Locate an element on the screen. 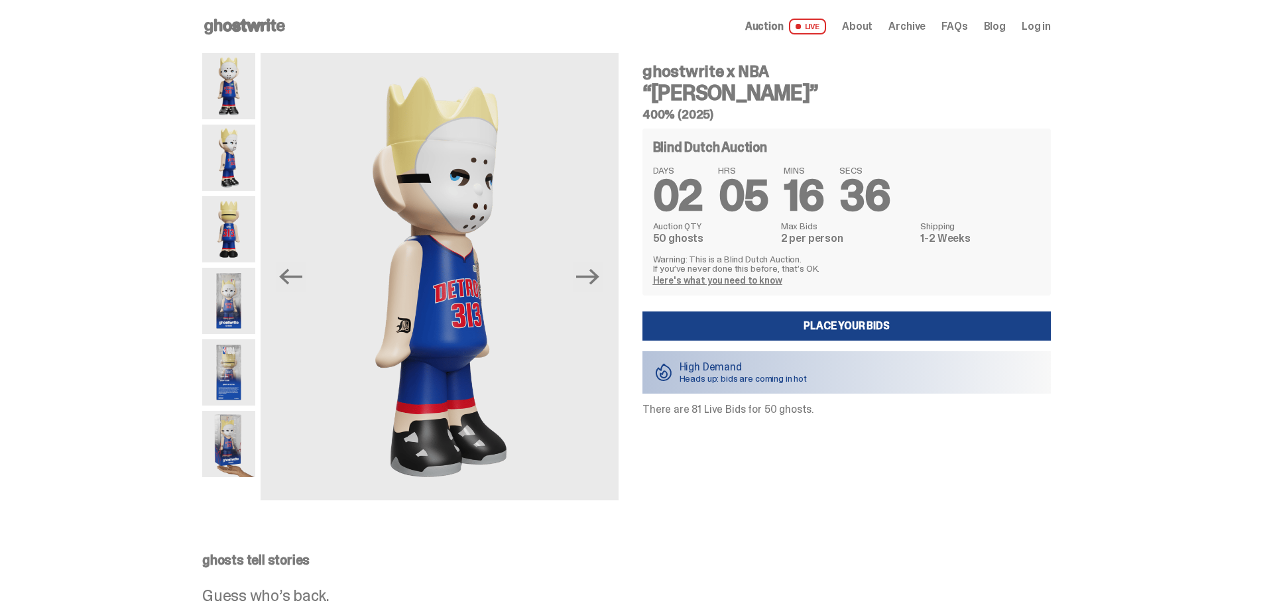 The width and height of the screenshot is (1263, 609). span: FAQs is located at coordinates (954, 27).